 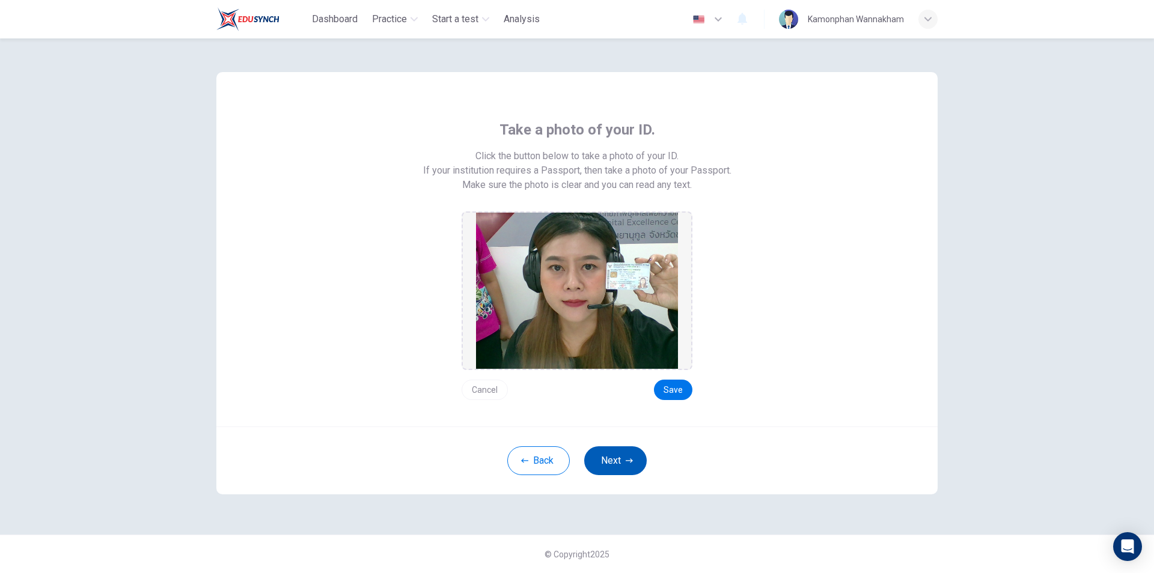 I want to click on span: Practice, so click(x=389, y=19).